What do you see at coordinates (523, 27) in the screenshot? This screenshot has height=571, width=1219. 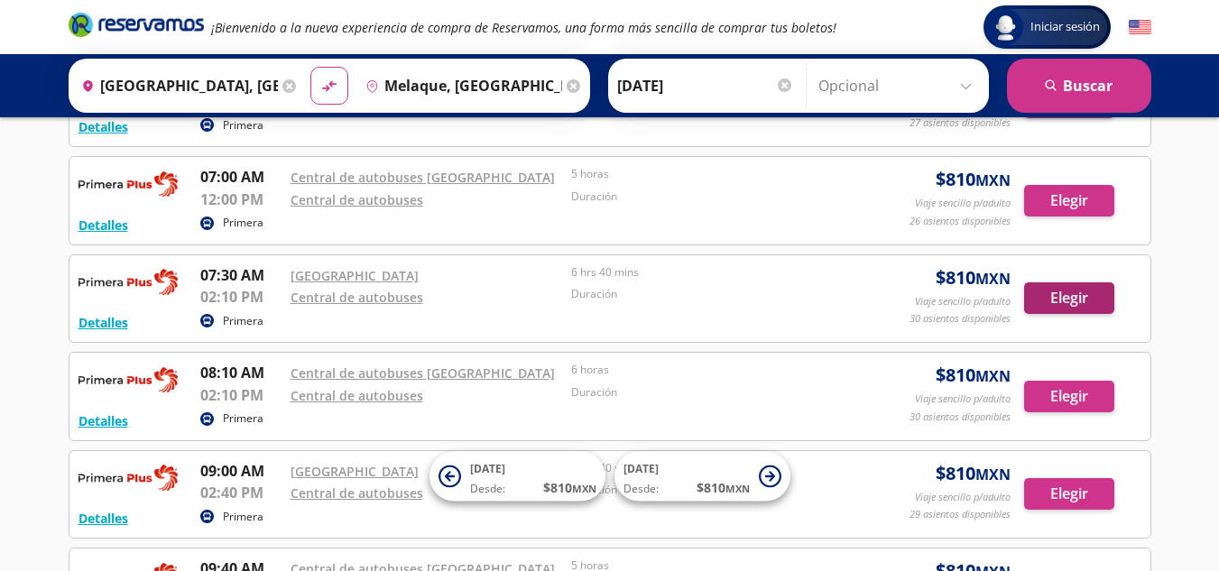 I see `em: ¡Bienvenido a la nueva experiencia de compra de Reservamos, una forma más sencilla de comprar tus...` at bounding box center [523, 27].